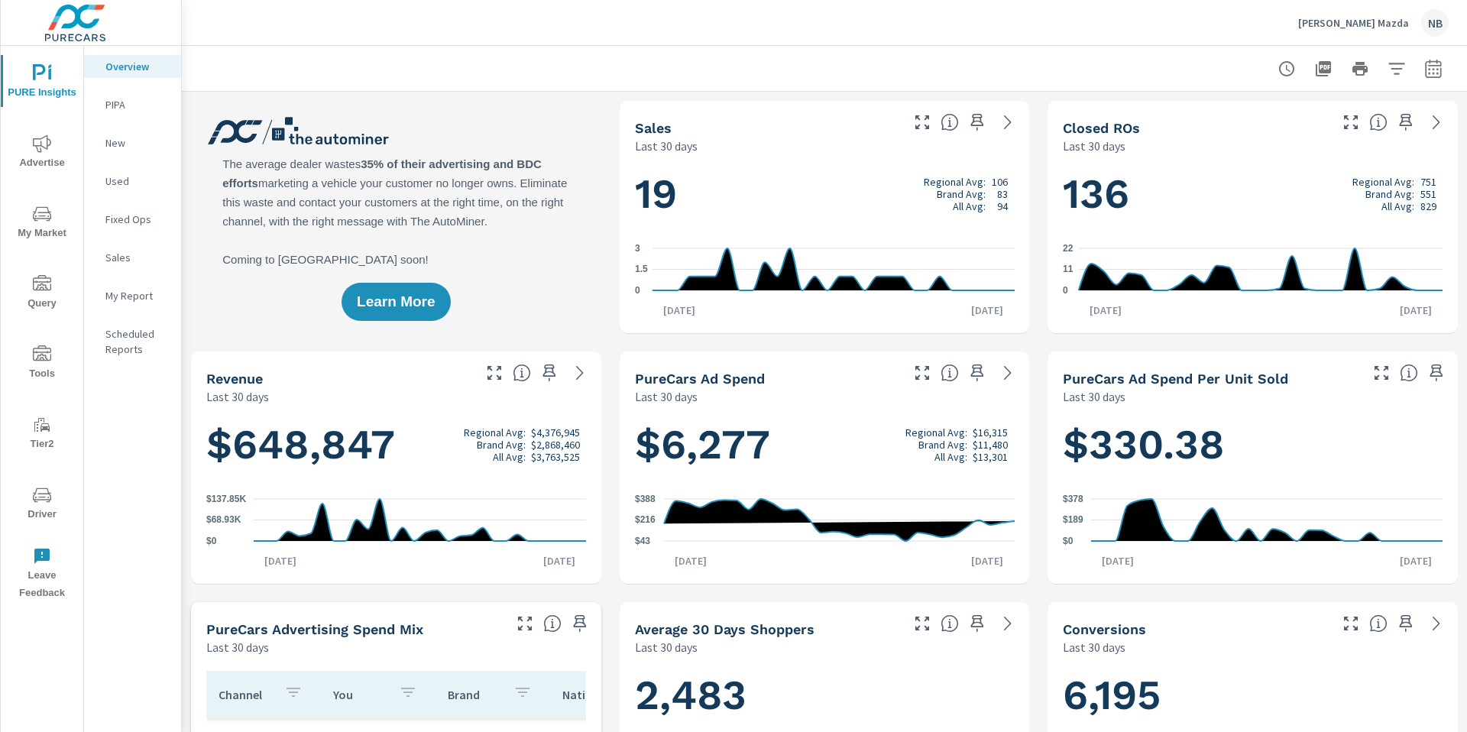  What do you see at coordinates (1433, 69) in the screenshot?
I see `button: Select Date Range` at bounding box center [1433, 69].